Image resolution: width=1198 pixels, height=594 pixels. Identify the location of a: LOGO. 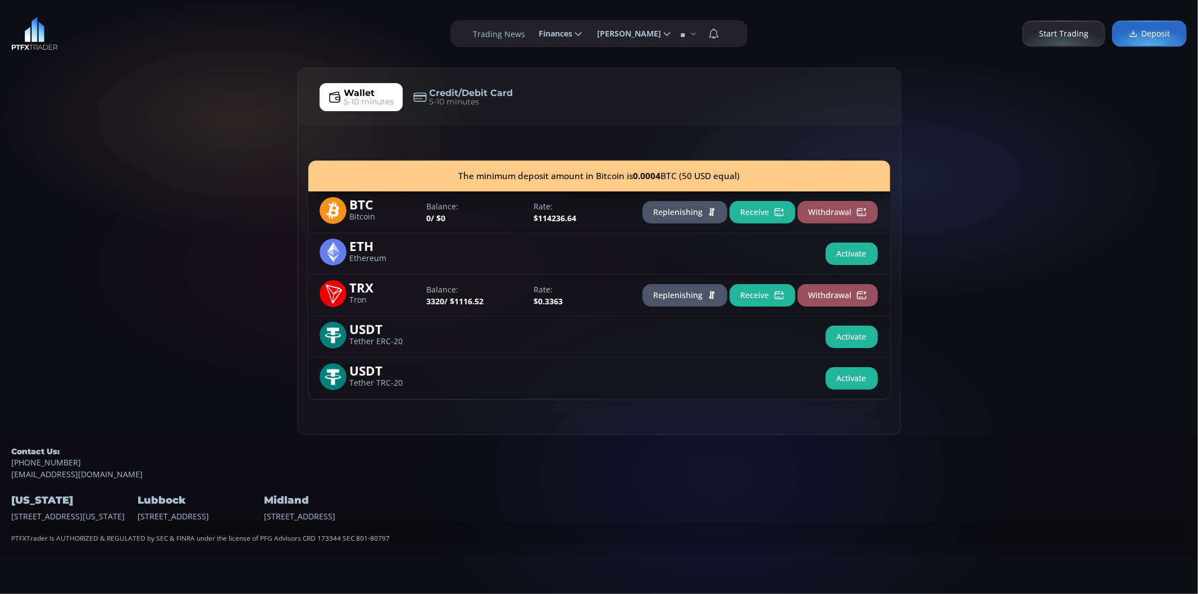
(34, 34).